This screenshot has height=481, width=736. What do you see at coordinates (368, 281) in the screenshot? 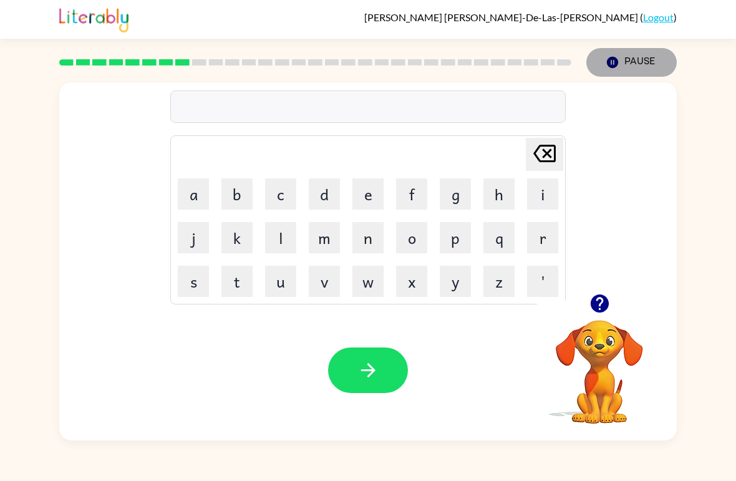
I see `button: w` at bounding box center [368, 281].